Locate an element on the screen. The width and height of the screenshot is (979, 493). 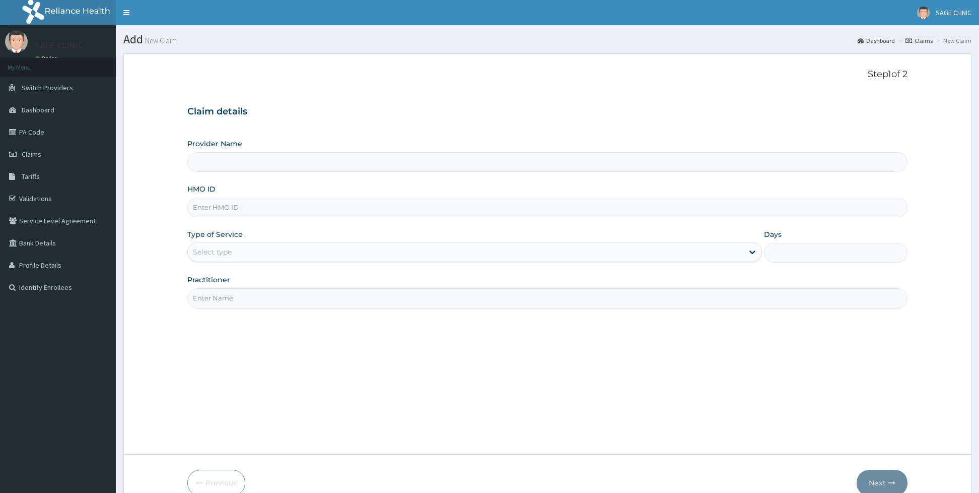
label: Provider Name is located at coordinates (215, 144).